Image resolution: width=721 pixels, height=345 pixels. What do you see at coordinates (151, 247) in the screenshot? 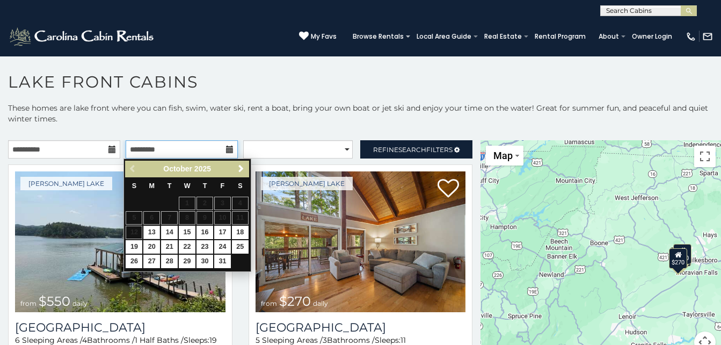
I see `a: 20` at bounding box center [151, 247].